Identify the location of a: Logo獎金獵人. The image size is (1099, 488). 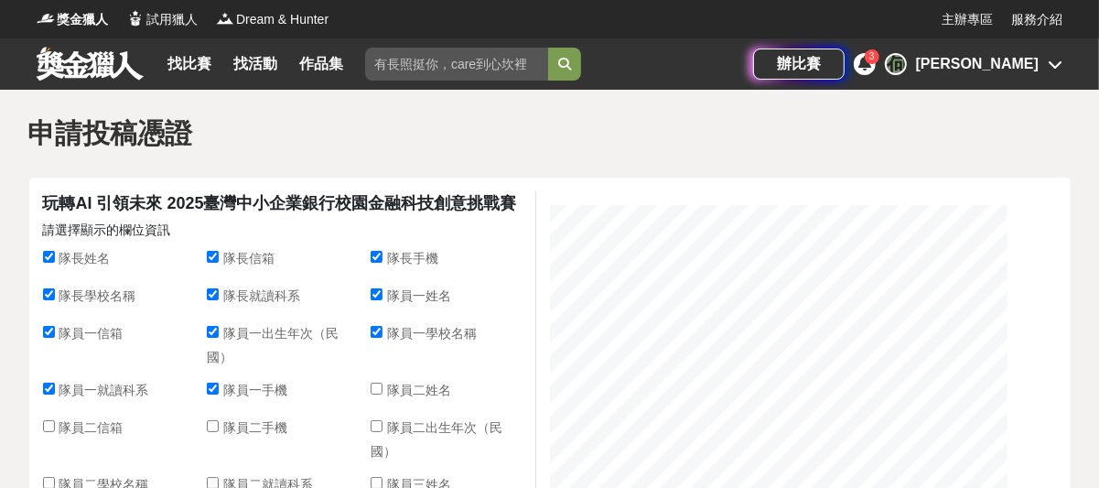
(72, 19).